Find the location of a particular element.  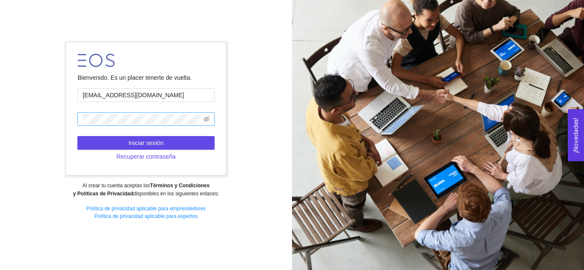

input: Correo electrónico is located at coordinates (146, 95).